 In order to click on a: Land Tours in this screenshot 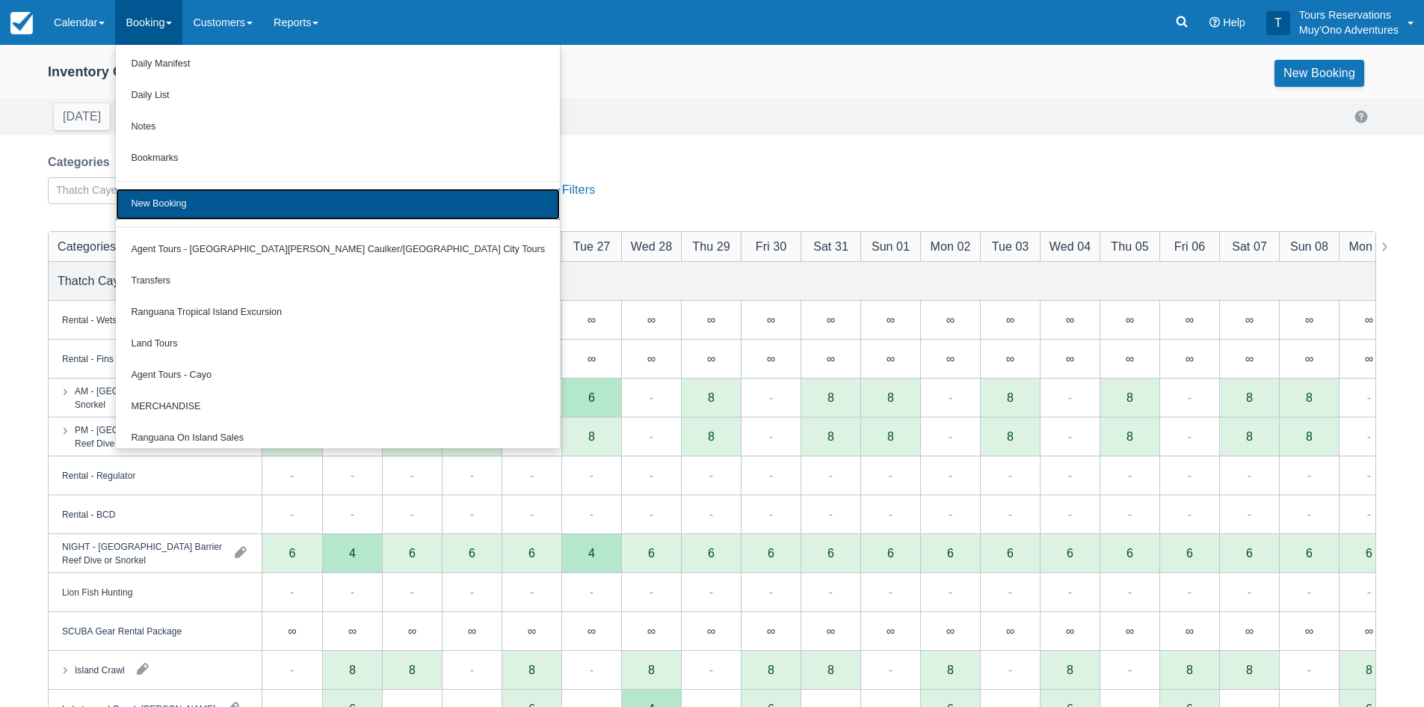, I will do `click(338, 344)`.